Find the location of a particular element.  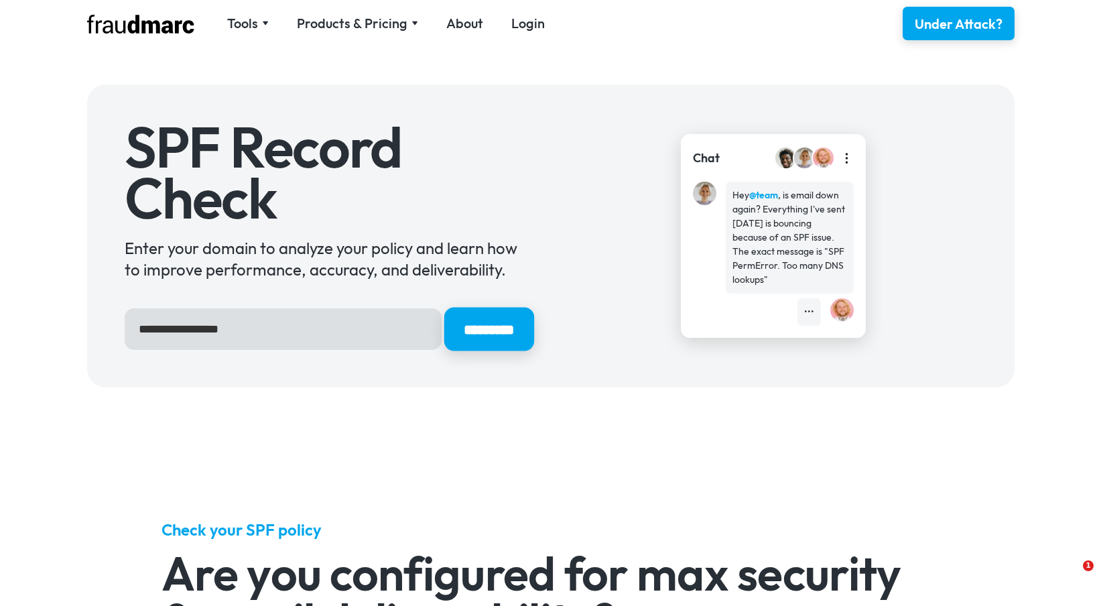

form: Hero Sign Up Form is located at coordinates (328, 329).